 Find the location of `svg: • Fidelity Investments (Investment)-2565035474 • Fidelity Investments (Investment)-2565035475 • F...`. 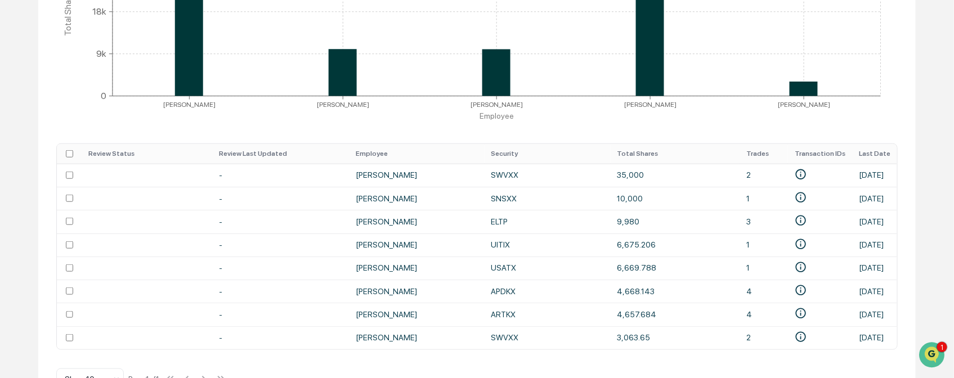

svg: • Fidelity Investments (Investment)-2565035474 • Fidelity Investments (Investment)-2565035475 • F... is located at coordinates (801, 221).